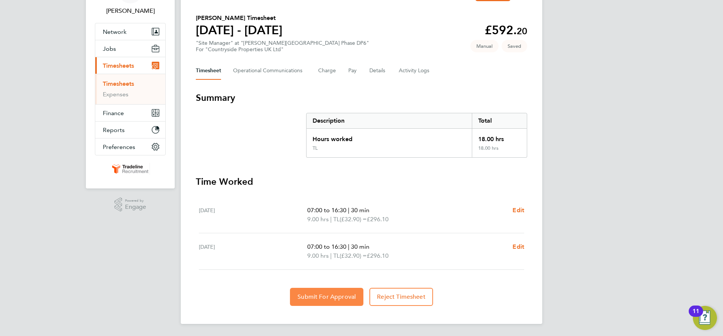  I want to click on app-decimal: £592., so click(506, 30).